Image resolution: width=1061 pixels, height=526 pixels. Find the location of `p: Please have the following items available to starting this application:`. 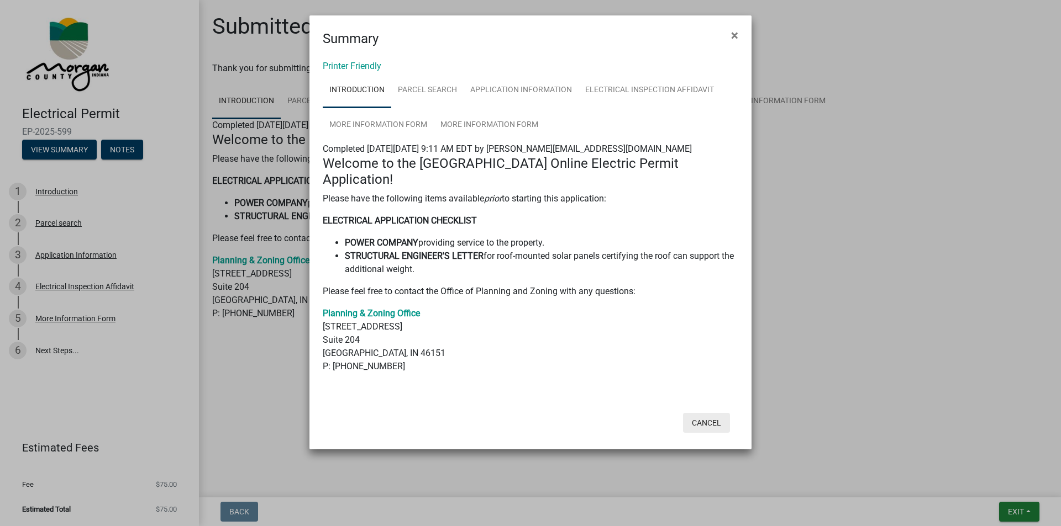

p: Please have the following items available to starting this application: is located at coordinates (530, 199).